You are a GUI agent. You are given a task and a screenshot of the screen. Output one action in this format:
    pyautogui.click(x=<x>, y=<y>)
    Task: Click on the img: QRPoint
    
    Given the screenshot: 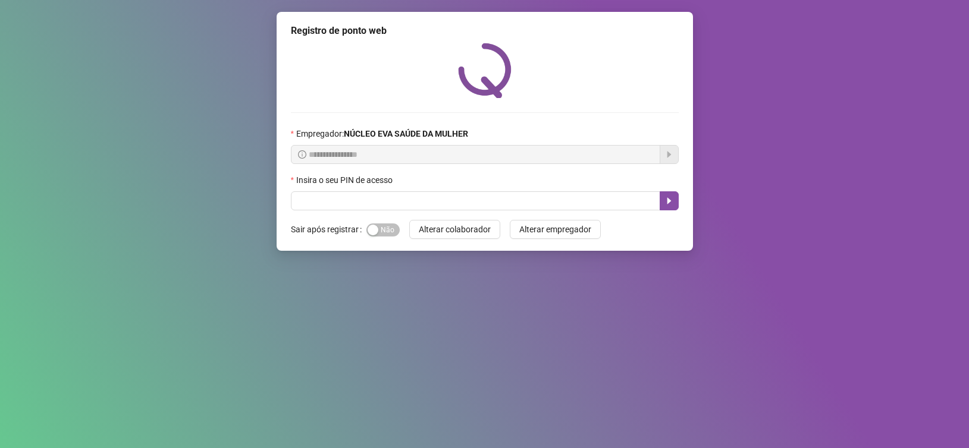 What is the action you would take?
    pyautogui.click(x=485, y=70)
    